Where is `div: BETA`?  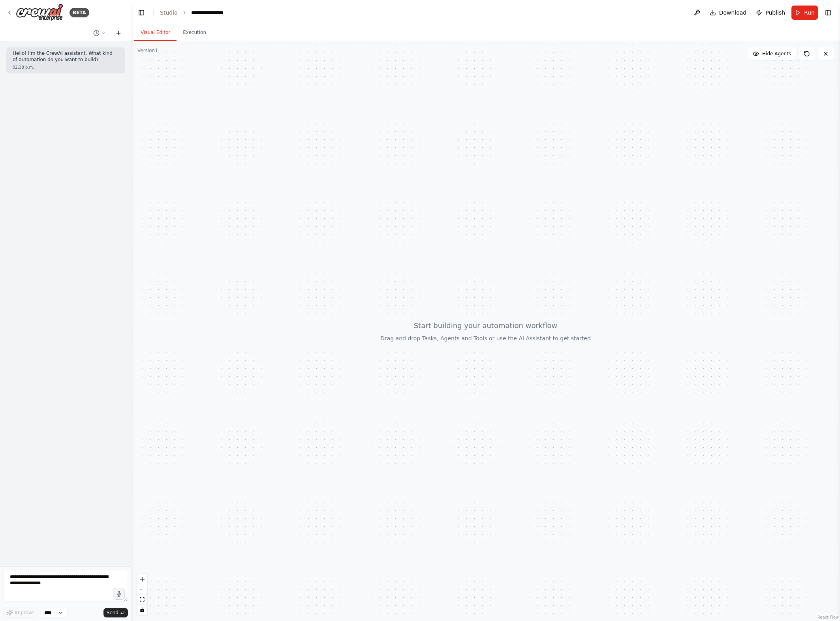
div: BETA is located at coordinates (79, 13).